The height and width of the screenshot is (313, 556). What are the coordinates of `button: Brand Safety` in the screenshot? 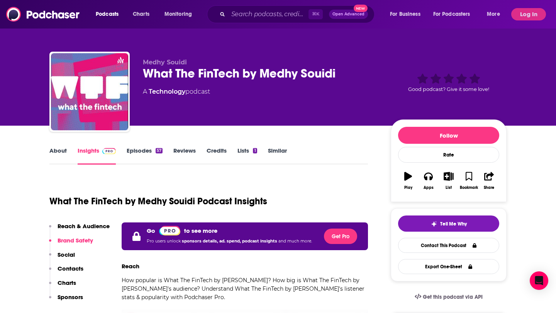 It's located at (71, 244).